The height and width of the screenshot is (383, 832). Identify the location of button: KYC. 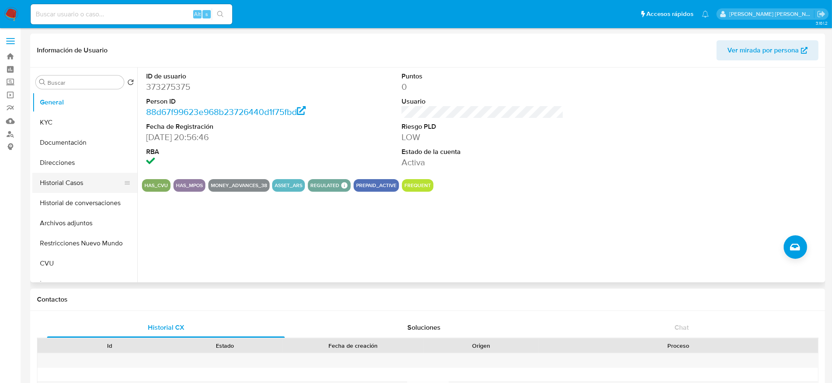
(85, 123).